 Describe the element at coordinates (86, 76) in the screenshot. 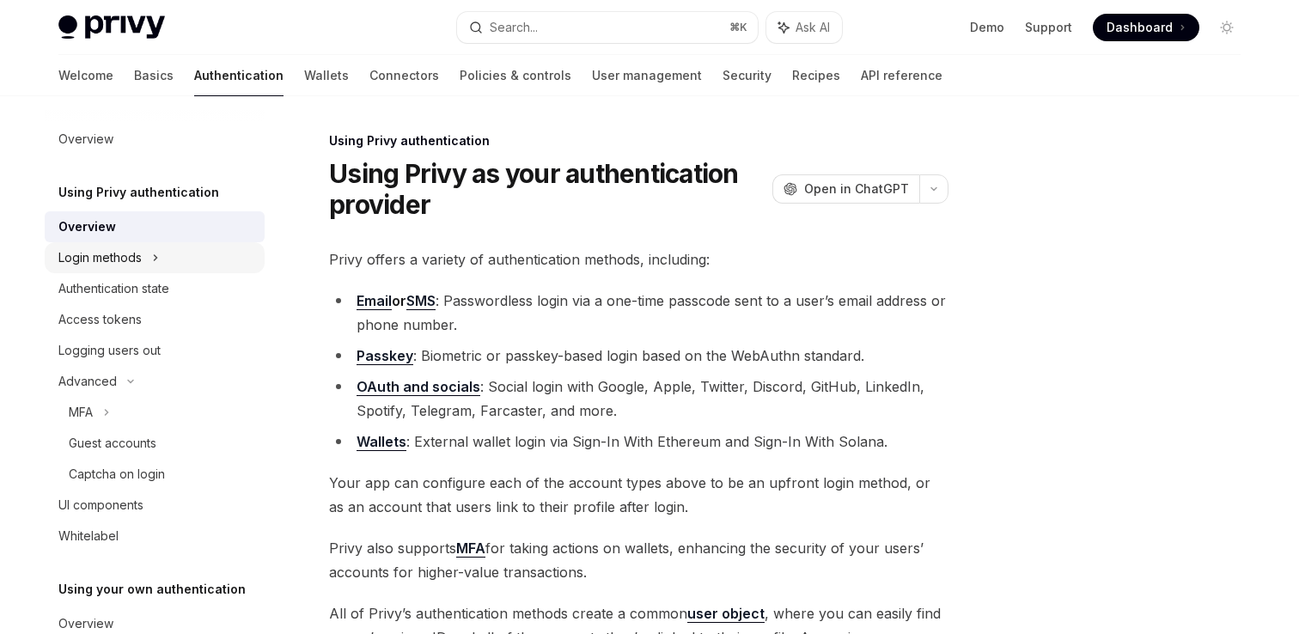

I see `a: Welcome` at that location.